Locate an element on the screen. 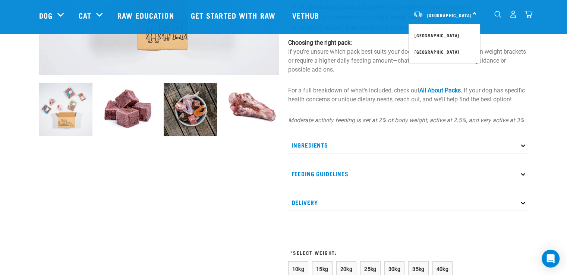  a: Dog is located at coordinates (46, 15).